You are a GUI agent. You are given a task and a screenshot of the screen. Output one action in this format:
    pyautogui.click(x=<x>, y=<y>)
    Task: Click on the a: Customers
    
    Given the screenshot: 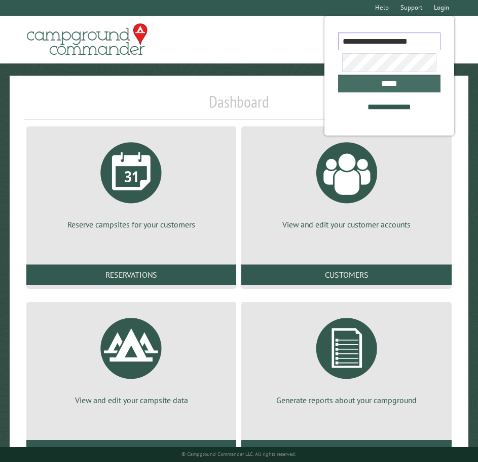 What is the action you would take?
    pyautogui.click(x=346, y=274)
    